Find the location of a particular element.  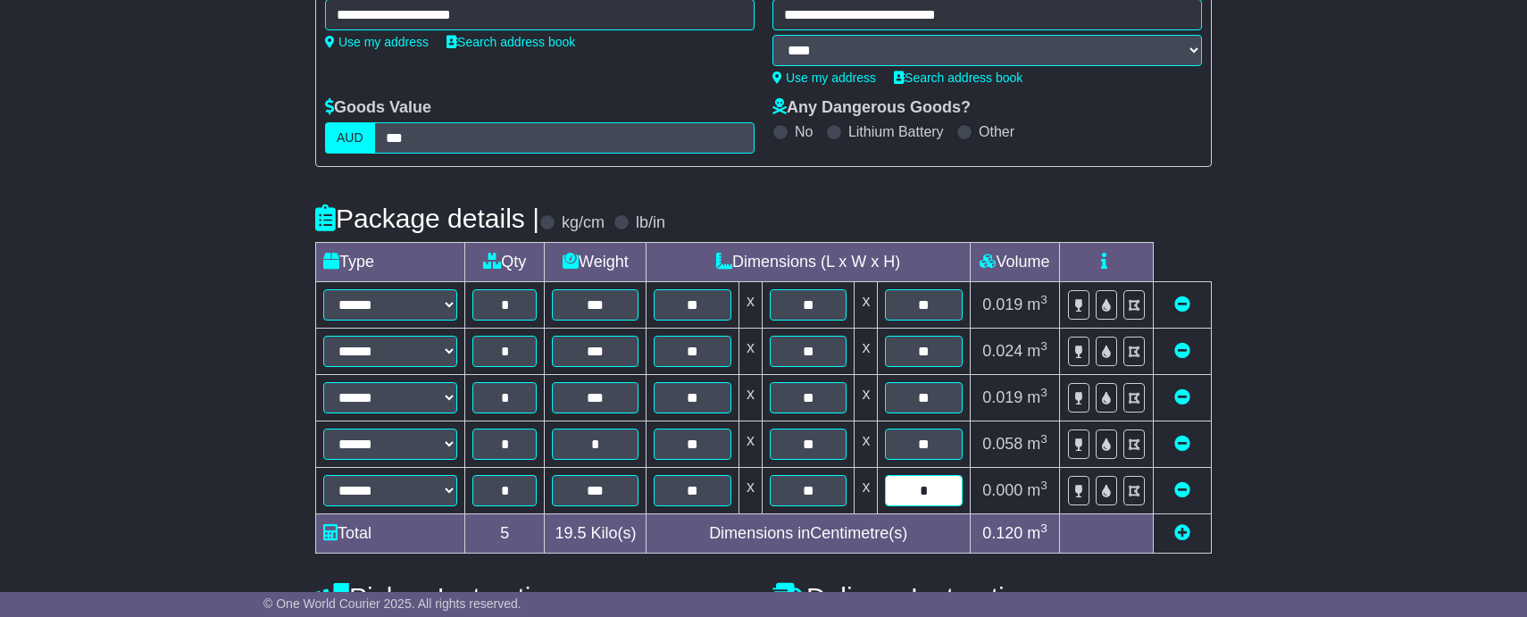

span: 0.000 is located at coordinates (1002, 490).